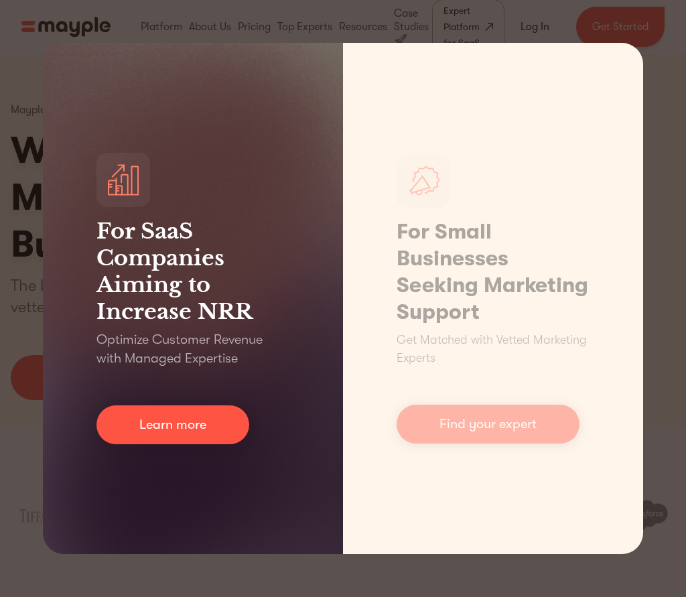  Describe the element at coordinates (193, 271) in the screenshot. I see `h3: For SaaS Companies Aiming to Increase NRR` at that location.